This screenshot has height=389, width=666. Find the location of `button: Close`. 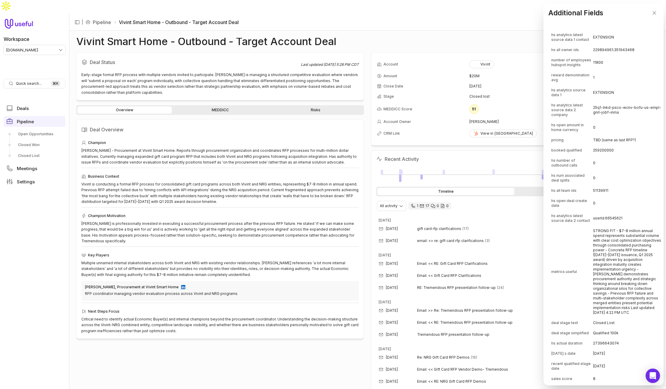

button: Close is located at coordinates (655, 13).